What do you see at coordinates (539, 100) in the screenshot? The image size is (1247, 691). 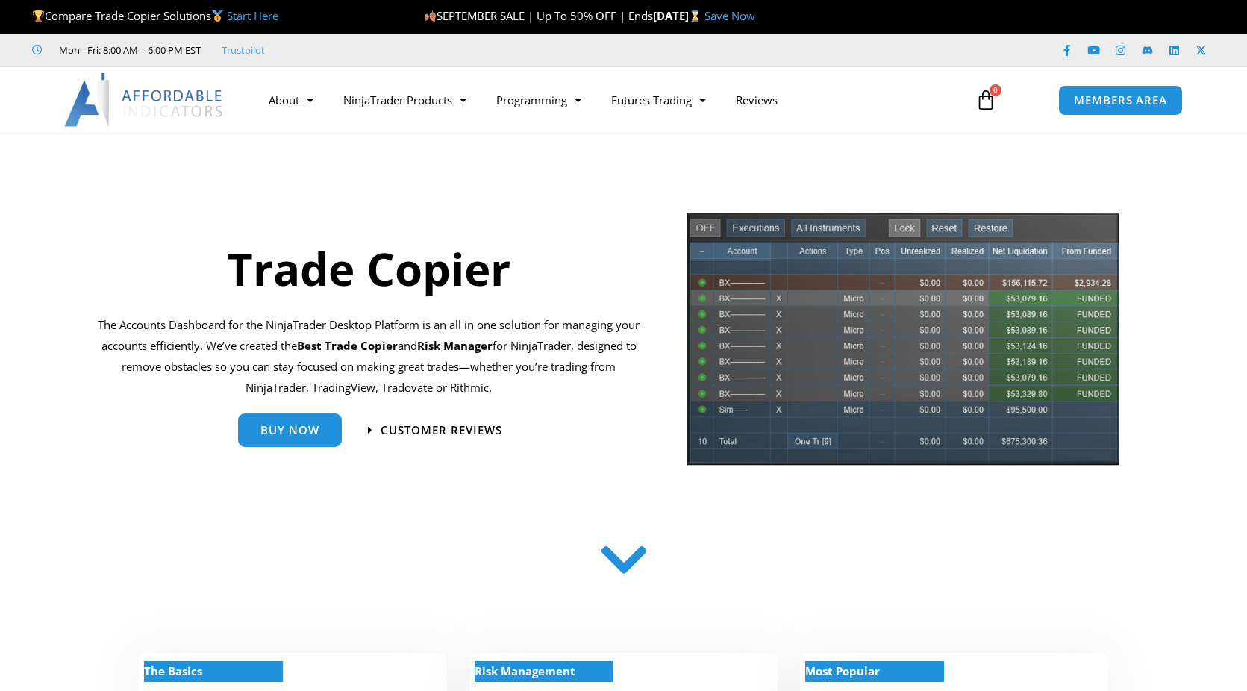 I see `a: Programming` at bounding box center [539, 100].